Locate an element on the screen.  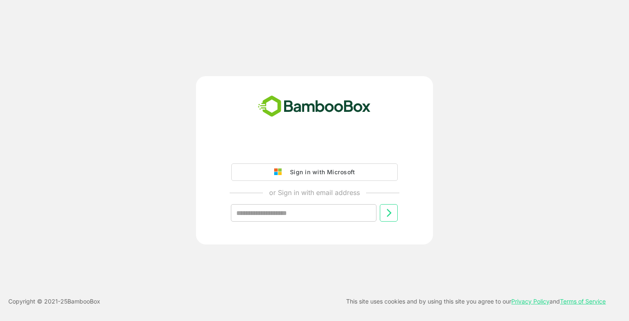
a: Privacy Policy is located at coordinates (531, 301).